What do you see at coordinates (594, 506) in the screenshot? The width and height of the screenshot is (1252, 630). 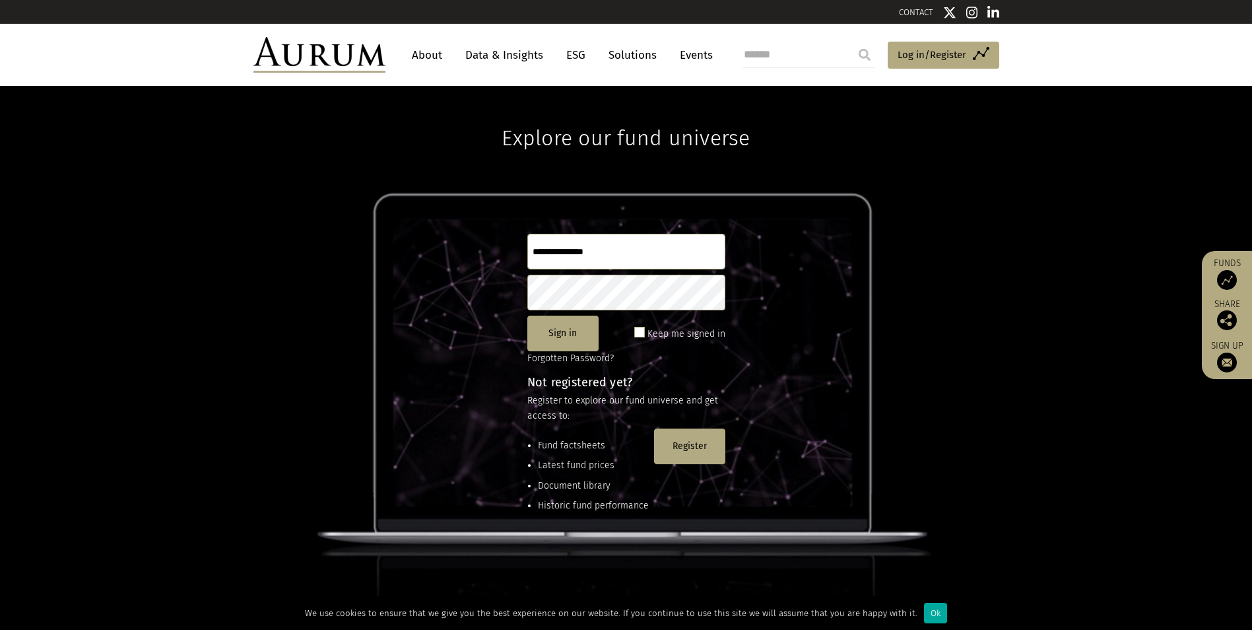 I see `li: Historic fund performance` at bounding box center [594, 506].